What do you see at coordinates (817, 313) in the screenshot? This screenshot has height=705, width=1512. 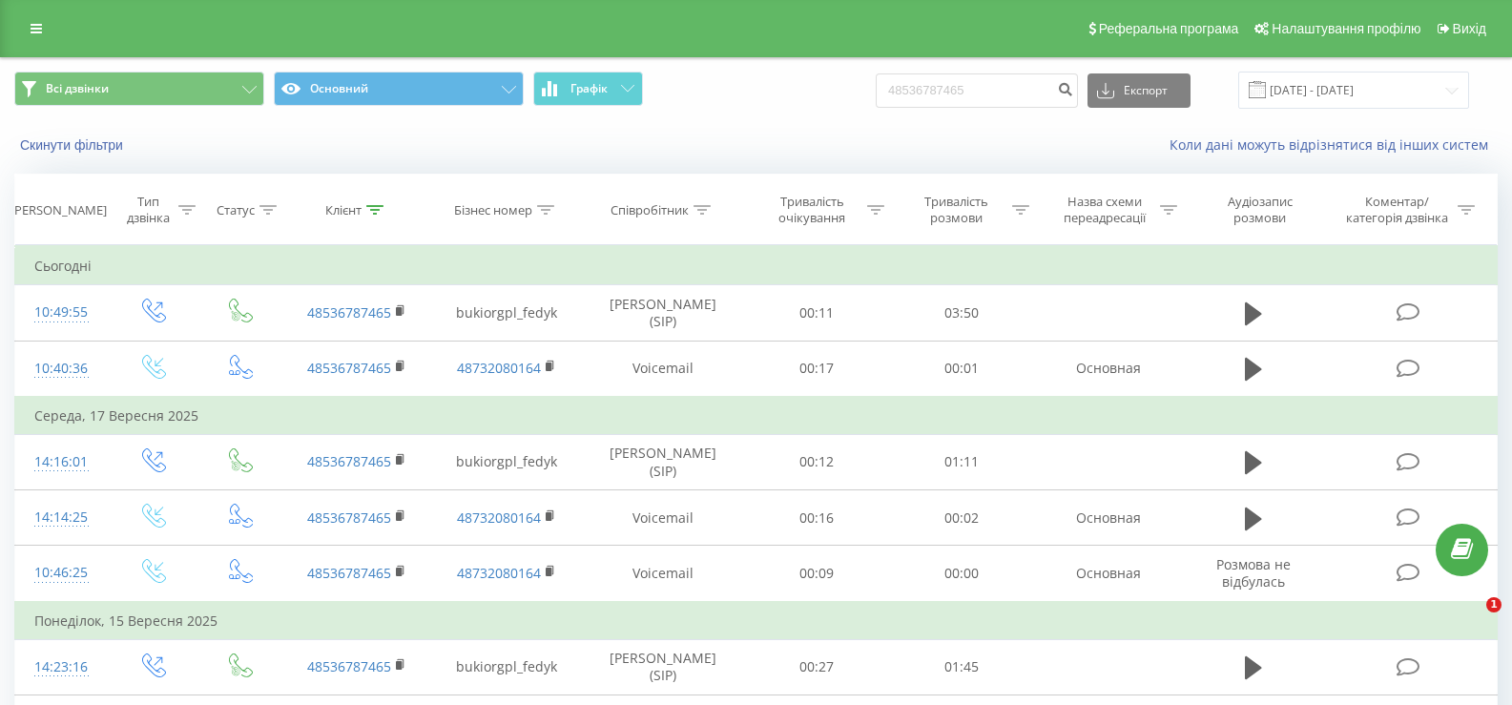 I see `td: 00:11` at bounding box center [817, 313].